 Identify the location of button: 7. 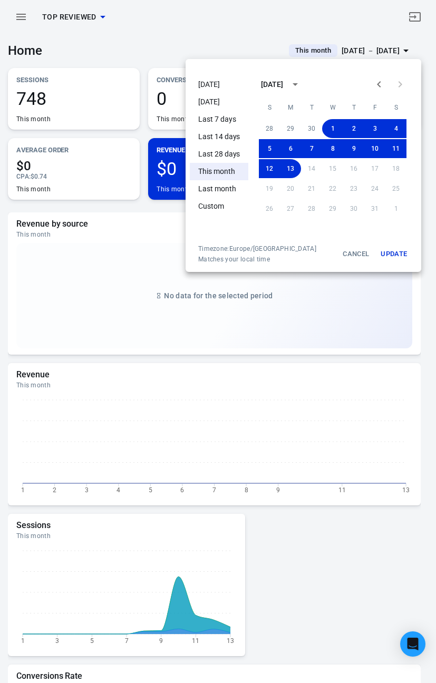
(312, 149).